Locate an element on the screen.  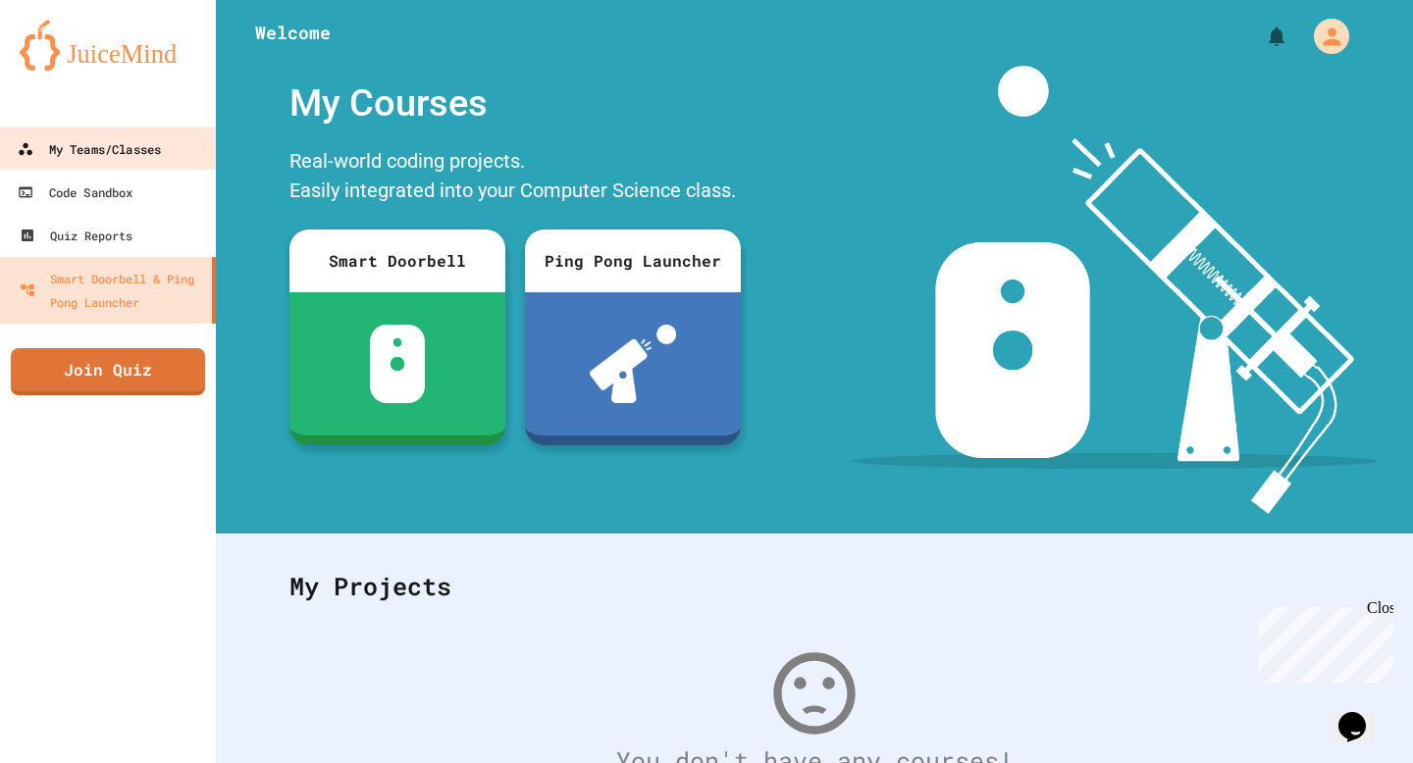
img: banner-image-my-projects.png is located at coordinates (1114, 289).